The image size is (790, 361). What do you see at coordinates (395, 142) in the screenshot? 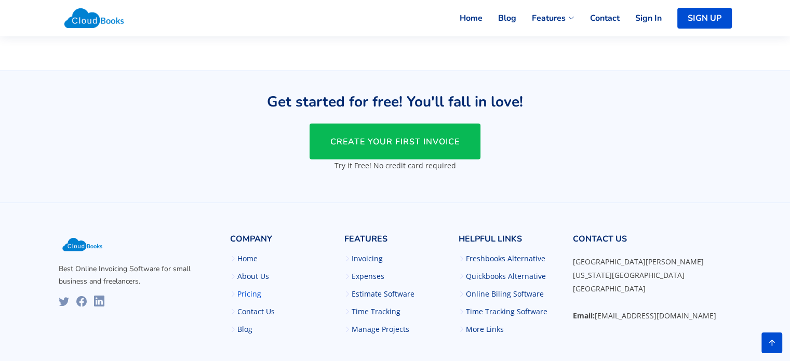
I see `span: CREATE YOUR FIRST INVOICE` at bounding box center [395, 142].